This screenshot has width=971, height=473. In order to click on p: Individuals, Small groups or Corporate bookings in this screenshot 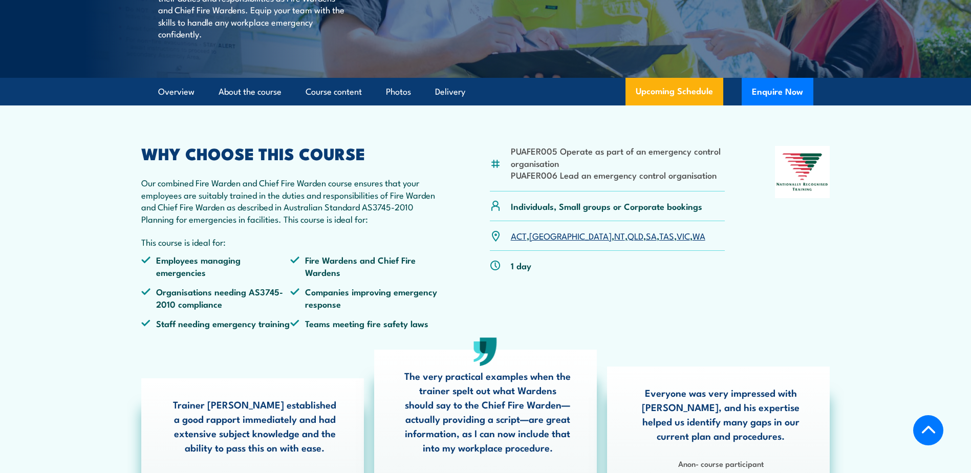, I will do `click(607, 206)`.